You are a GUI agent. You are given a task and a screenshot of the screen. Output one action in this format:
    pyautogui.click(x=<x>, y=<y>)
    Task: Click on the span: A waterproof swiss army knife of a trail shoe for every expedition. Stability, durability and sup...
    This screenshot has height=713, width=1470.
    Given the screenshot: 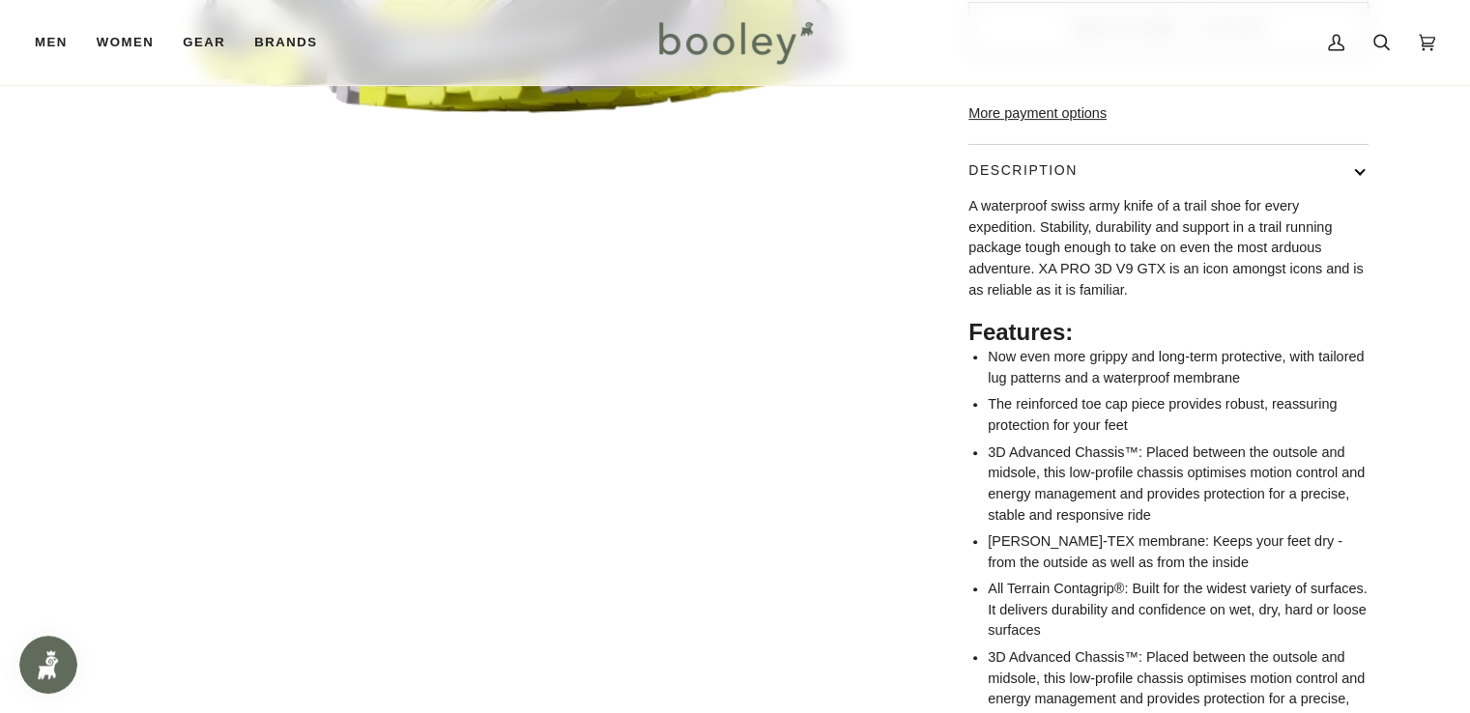 What is the action you would take?
    pyautogui.click(x=1166, y=247)
    